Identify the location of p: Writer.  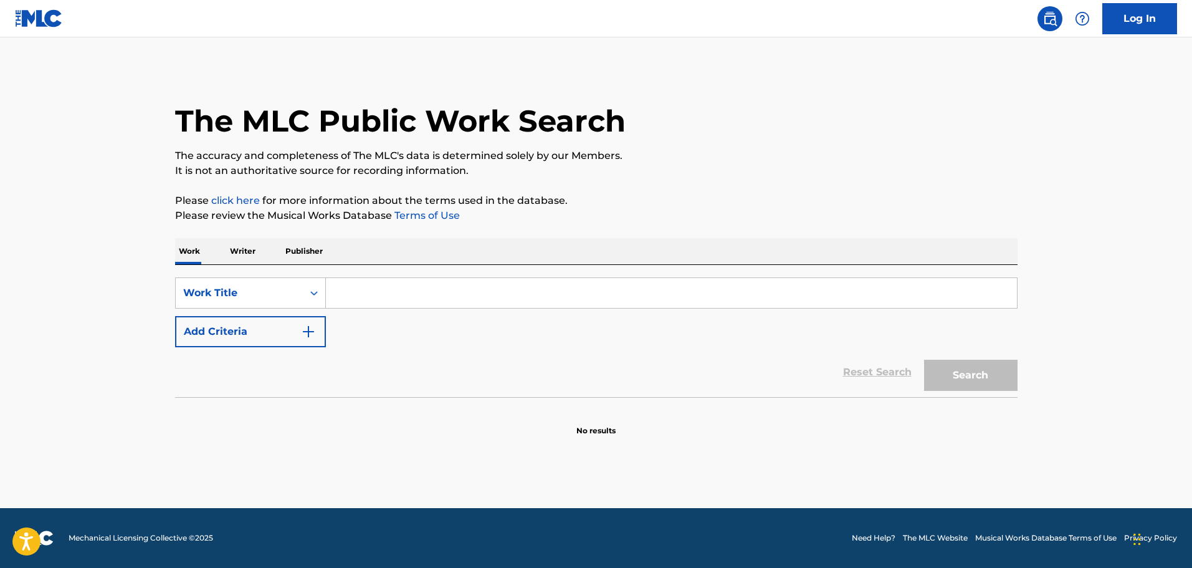
(242, 251).